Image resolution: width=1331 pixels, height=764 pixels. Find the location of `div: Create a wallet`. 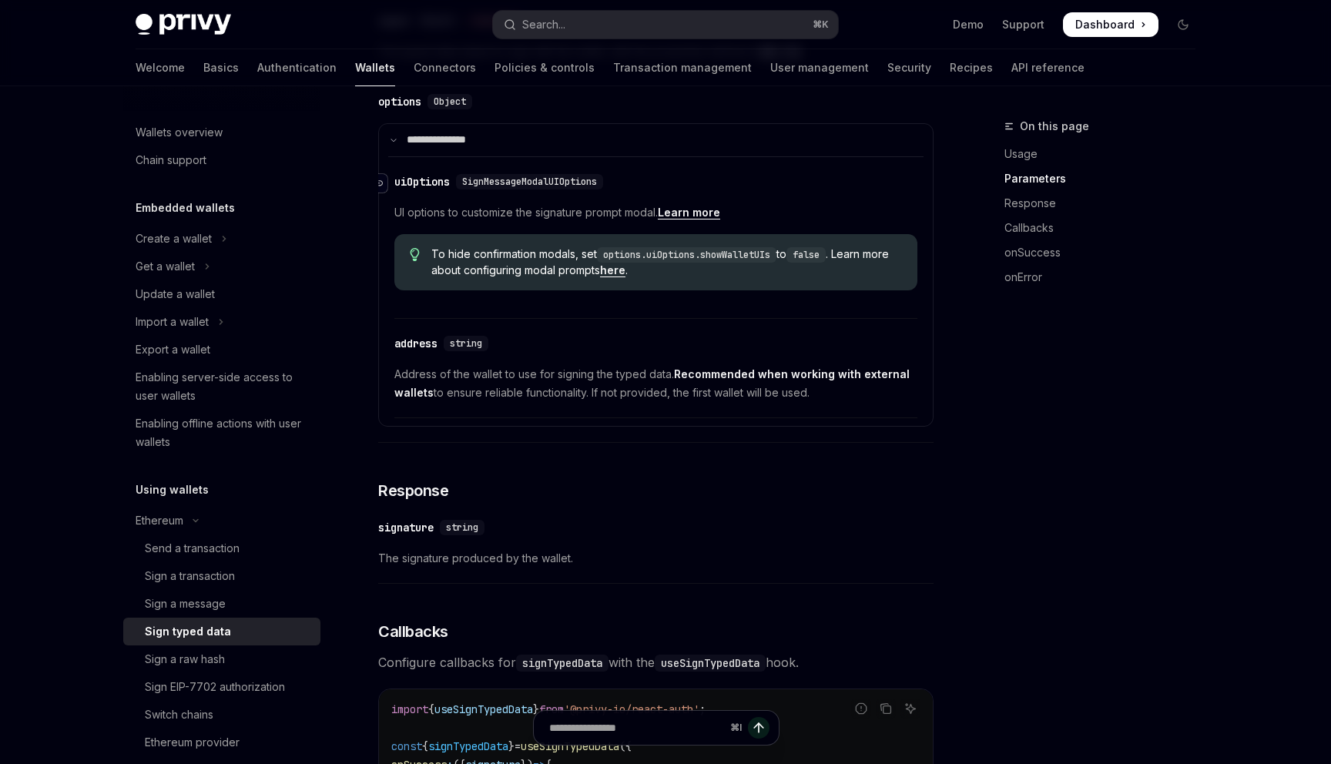

div: Create a wallet is located at coordinates (173, 239).